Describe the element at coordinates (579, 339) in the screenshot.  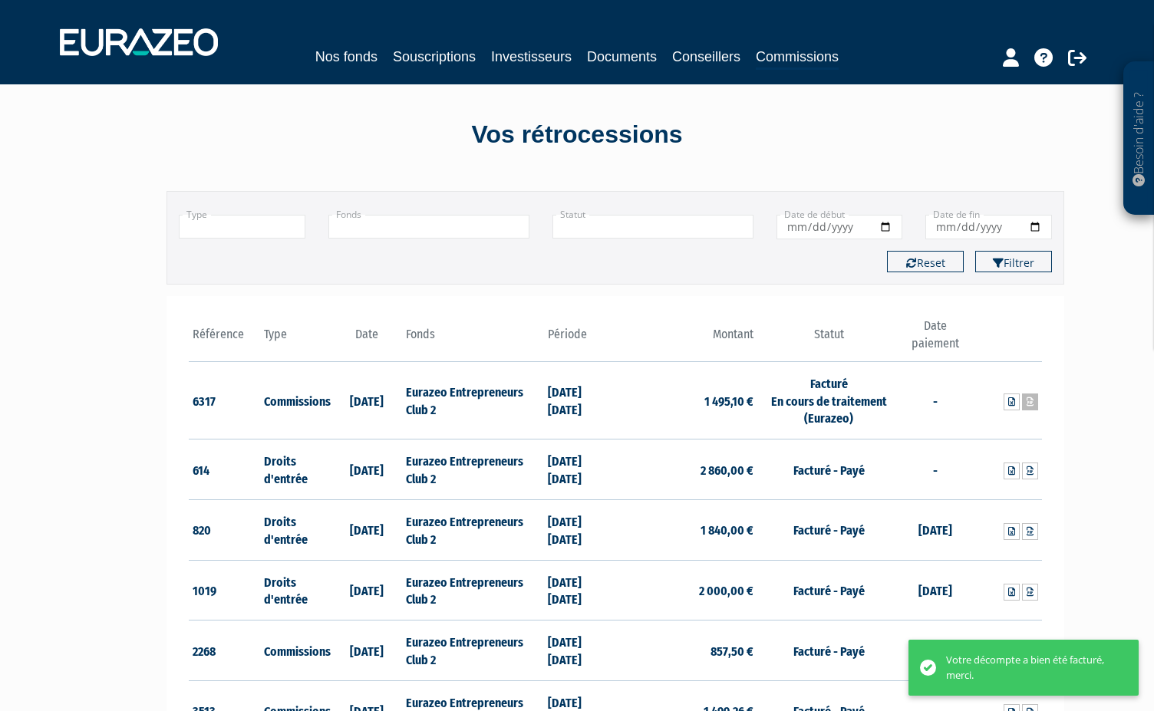
I see `th: Période` at that location.